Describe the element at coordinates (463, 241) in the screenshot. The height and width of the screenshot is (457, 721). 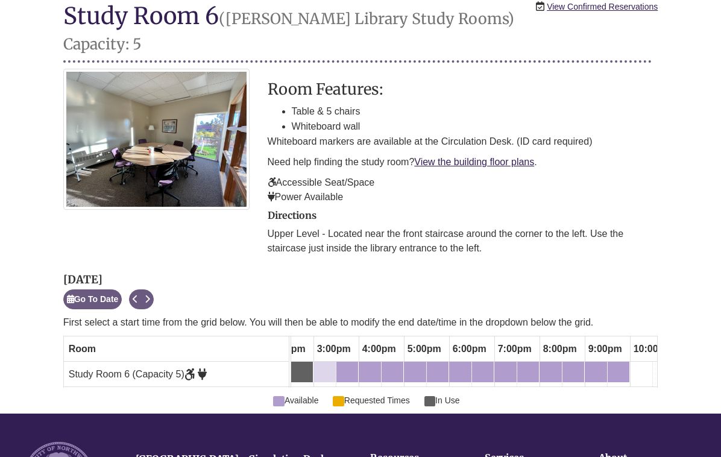
I see `p: Upper Level - Located near the front staircase around the corner to the left. Use the staircase j...` at that location.